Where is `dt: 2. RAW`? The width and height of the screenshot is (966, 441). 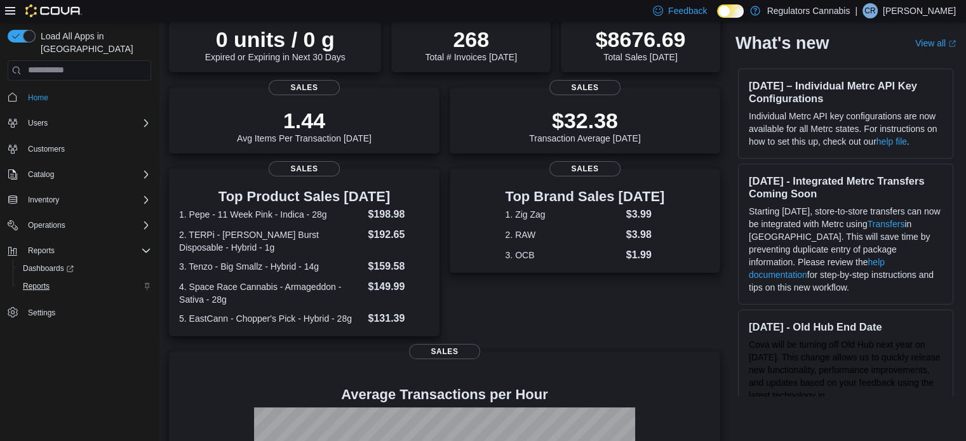 dt: 2. RAW is located at coordinates (563, 235).